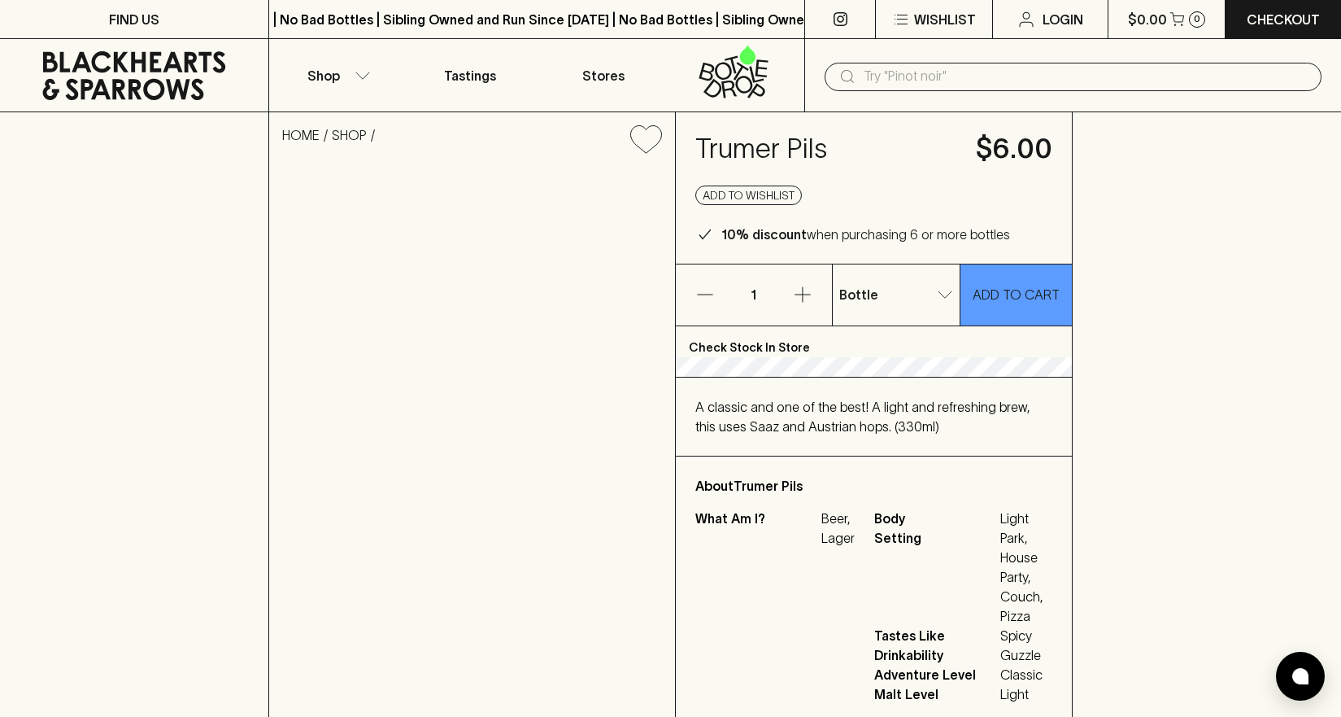 This screenshot has height=717, width=1341. What do you see at coordinates (1086, 76) in the screenshot?
I see `input: Try "Pinot noir"` at bounding box center [1086, 76].